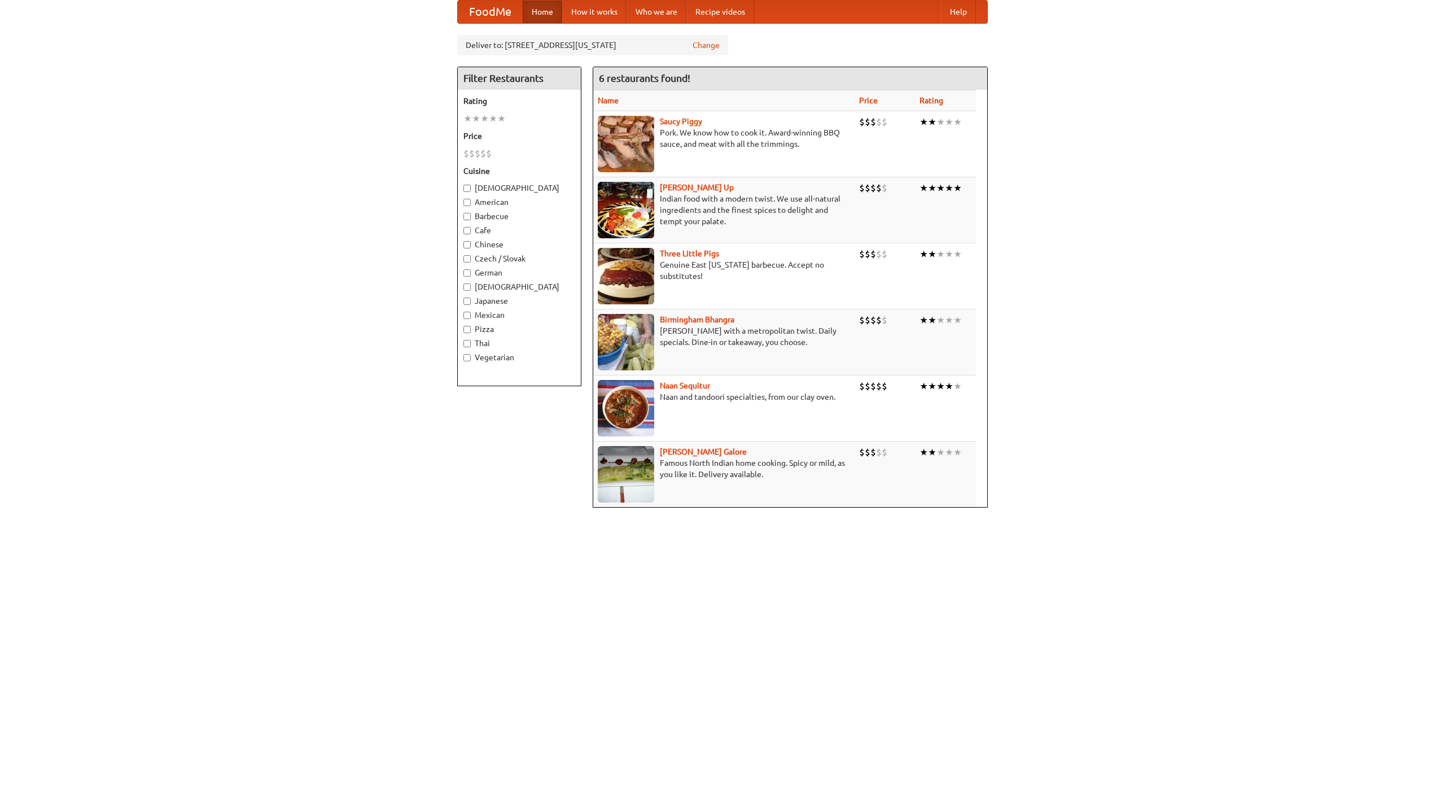 The image size is (1445, 799). I want to click on a: FoodMe, so click(490, 12).